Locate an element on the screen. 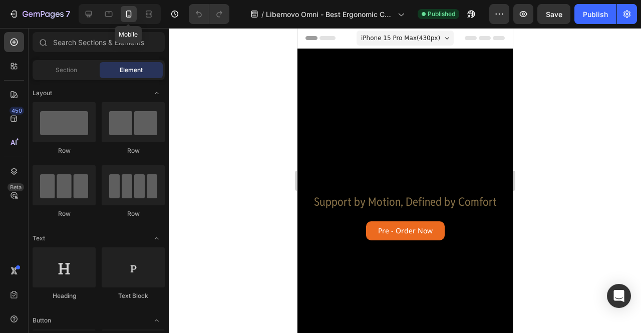 The height and width of the screenshot is (333, 641). div: Open Intercom Messenger is located at coordinates (619, 296).